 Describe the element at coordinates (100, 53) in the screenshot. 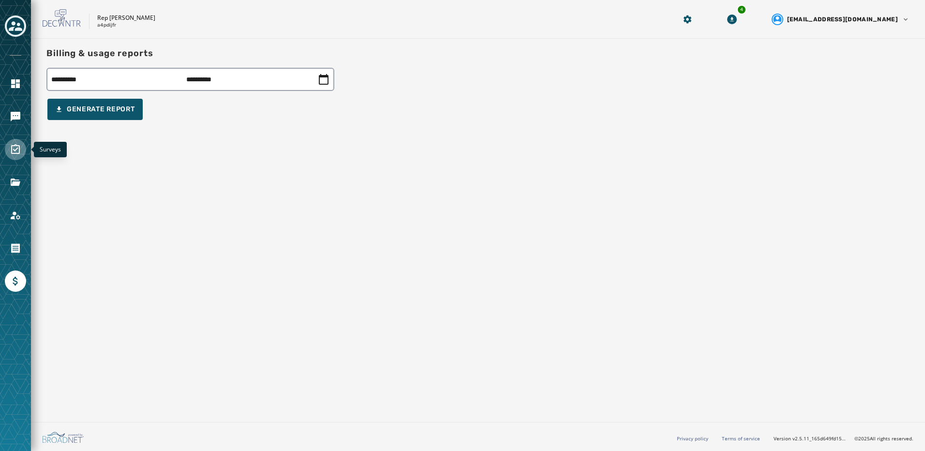

I see `h1: Billing & usage reports` at that location.